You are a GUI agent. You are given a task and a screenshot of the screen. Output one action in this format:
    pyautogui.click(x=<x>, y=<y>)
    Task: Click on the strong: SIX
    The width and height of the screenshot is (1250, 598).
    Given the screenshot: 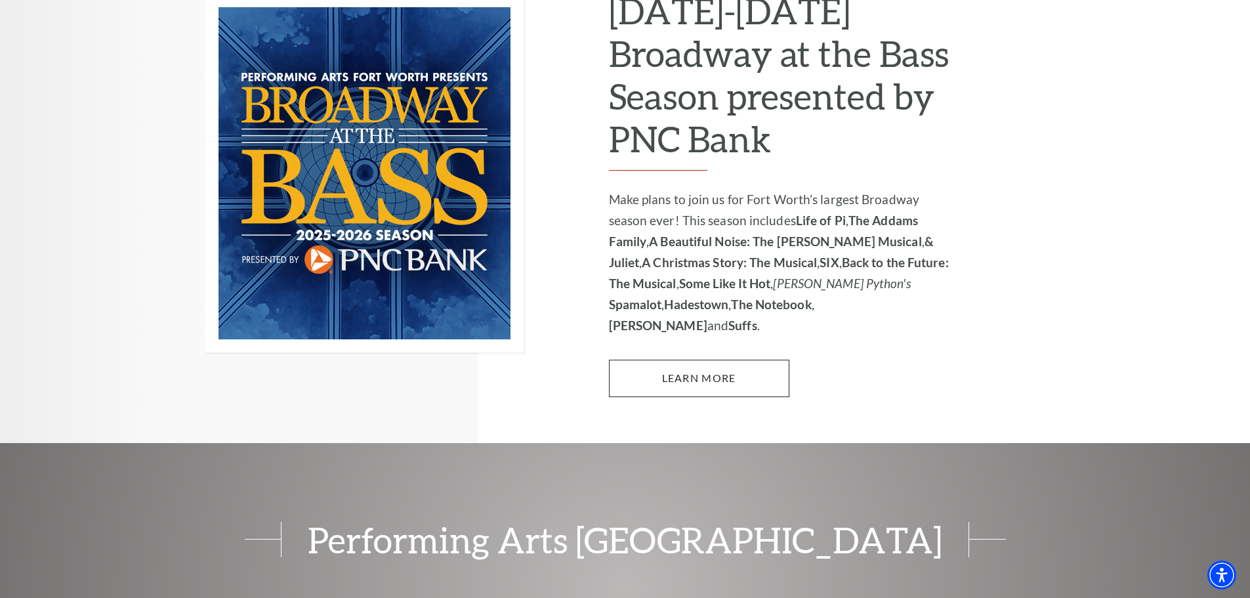 What is the action you would take?
    pyautogui.click(x=829, y=262)
    